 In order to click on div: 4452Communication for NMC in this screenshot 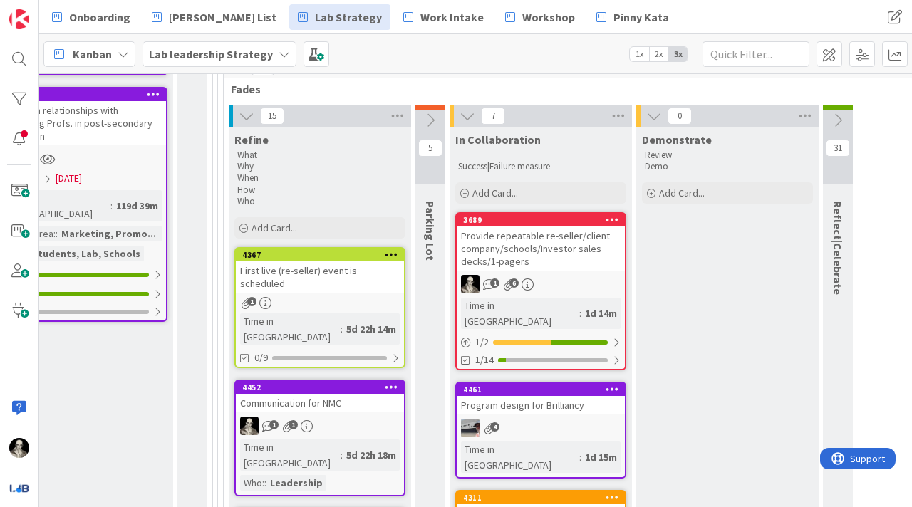, I will do `click(320, 397)`.